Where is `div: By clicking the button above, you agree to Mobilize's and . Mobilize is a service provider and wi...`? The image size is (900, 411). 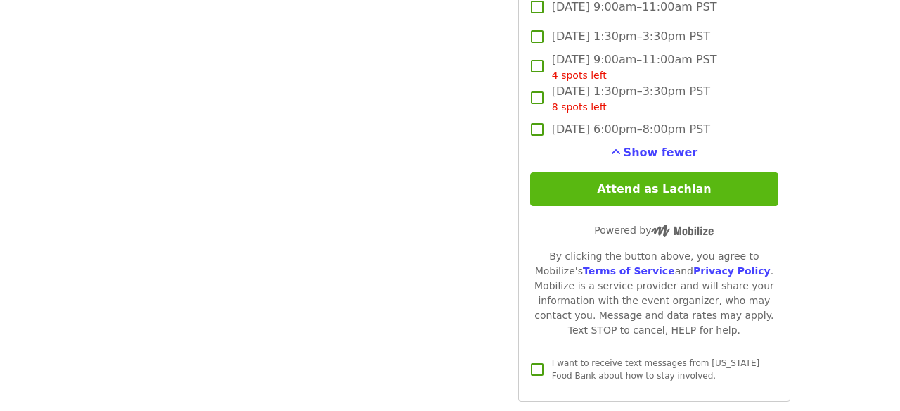 div: By clicking the button above, you agree to Mobilize's and . Mobilize is a service provider and wi... is located at coordinates (654, 293).